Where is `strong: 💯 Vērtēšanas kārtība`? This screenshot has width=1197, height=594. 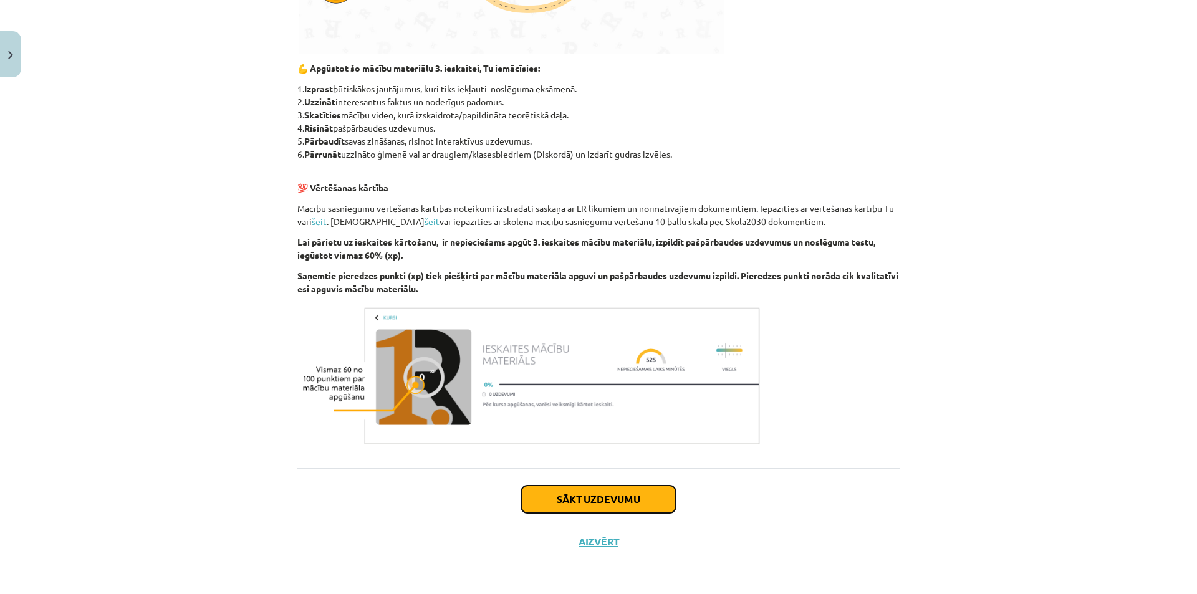
strong: 💯 Vērtēšanas kārtība is located at coordinates (343, 188).